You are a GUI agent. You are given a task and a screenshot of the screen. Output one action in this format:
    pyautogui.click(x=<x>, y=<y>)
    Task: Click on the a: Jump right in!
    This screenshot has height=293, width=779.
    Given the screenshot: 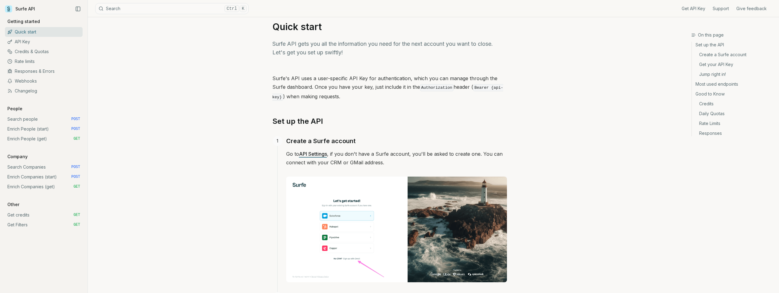 What is the action you would take?
    pyautogui.click(x=733, y=74)
    